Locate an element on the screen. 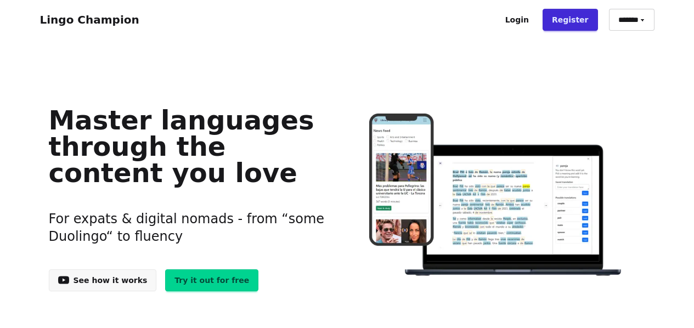 The height and width of the screenshot is (328, 694). a: Lingo Champion is located at coordinates (89, 20).